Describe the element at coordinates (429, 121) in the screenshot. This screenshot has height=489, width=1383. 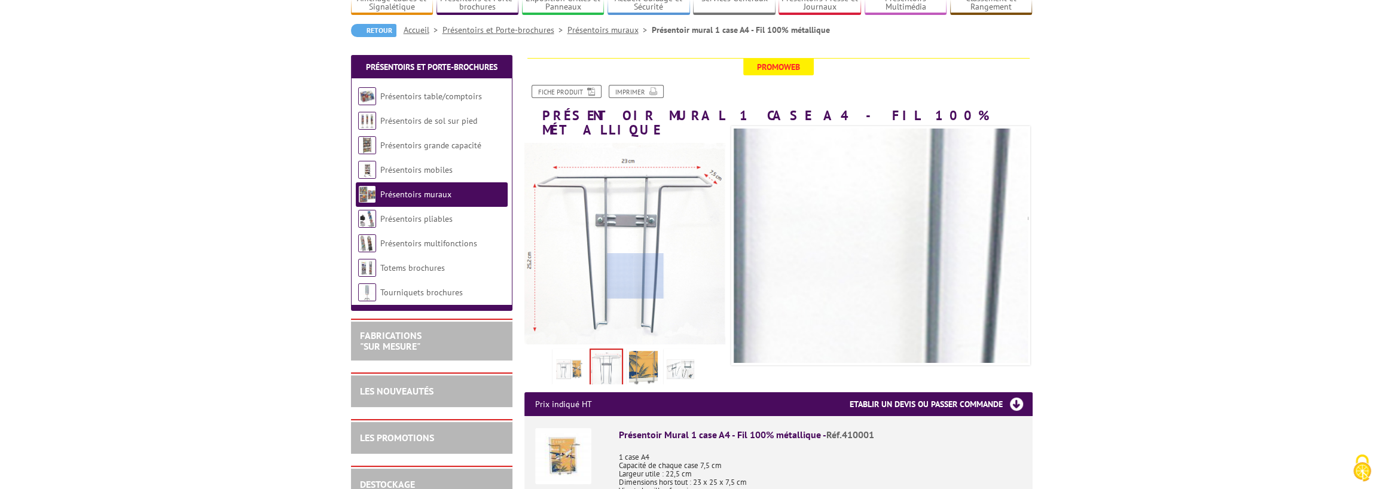
I see `a: Présentoirs de sol sur pied` at that location.